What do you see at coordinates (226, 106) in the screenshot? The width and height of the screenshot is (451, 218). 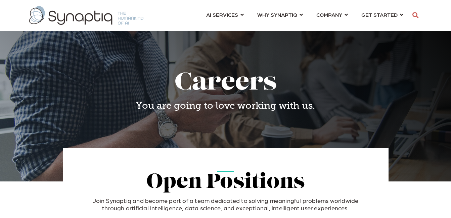 I see `h4: You are going to love working with us.` at bounding box center [226, 106].